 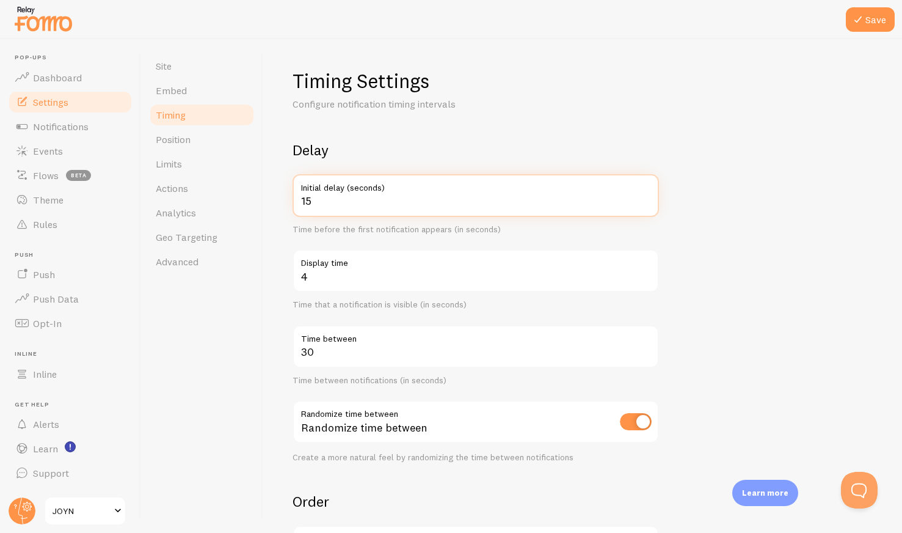 I want to click on h2: Order, so click(x=476, y=501).